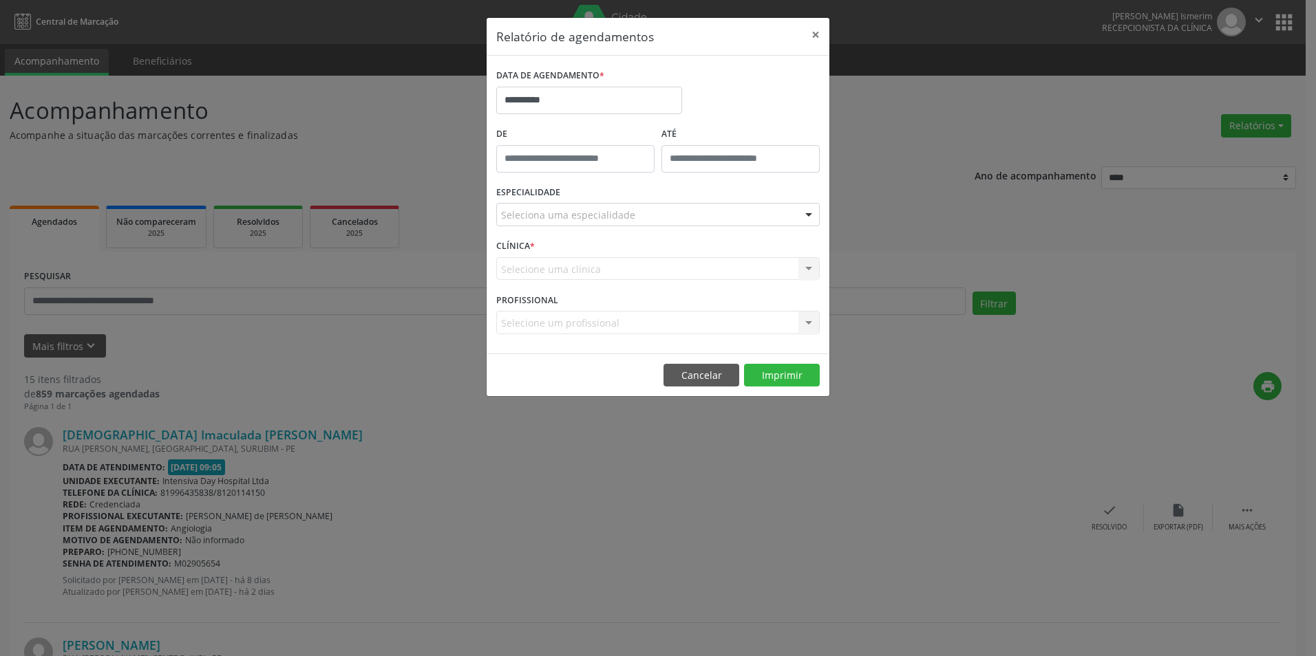  What do you see at coordinates (550, 76) in the screenshot?
I see `label: DATA DE AGENDAMENTO` at bounding box center [550, 76].